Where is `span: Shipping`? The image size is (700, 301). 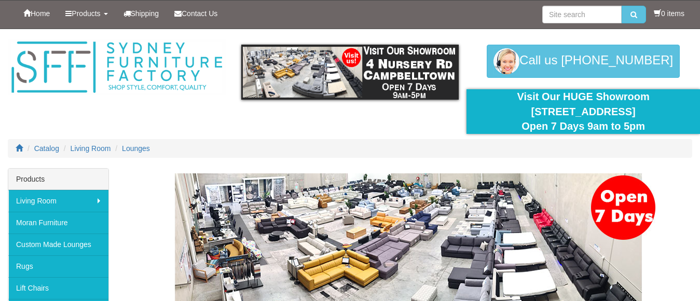
span: Shipping is located at coordinates (145, 13).